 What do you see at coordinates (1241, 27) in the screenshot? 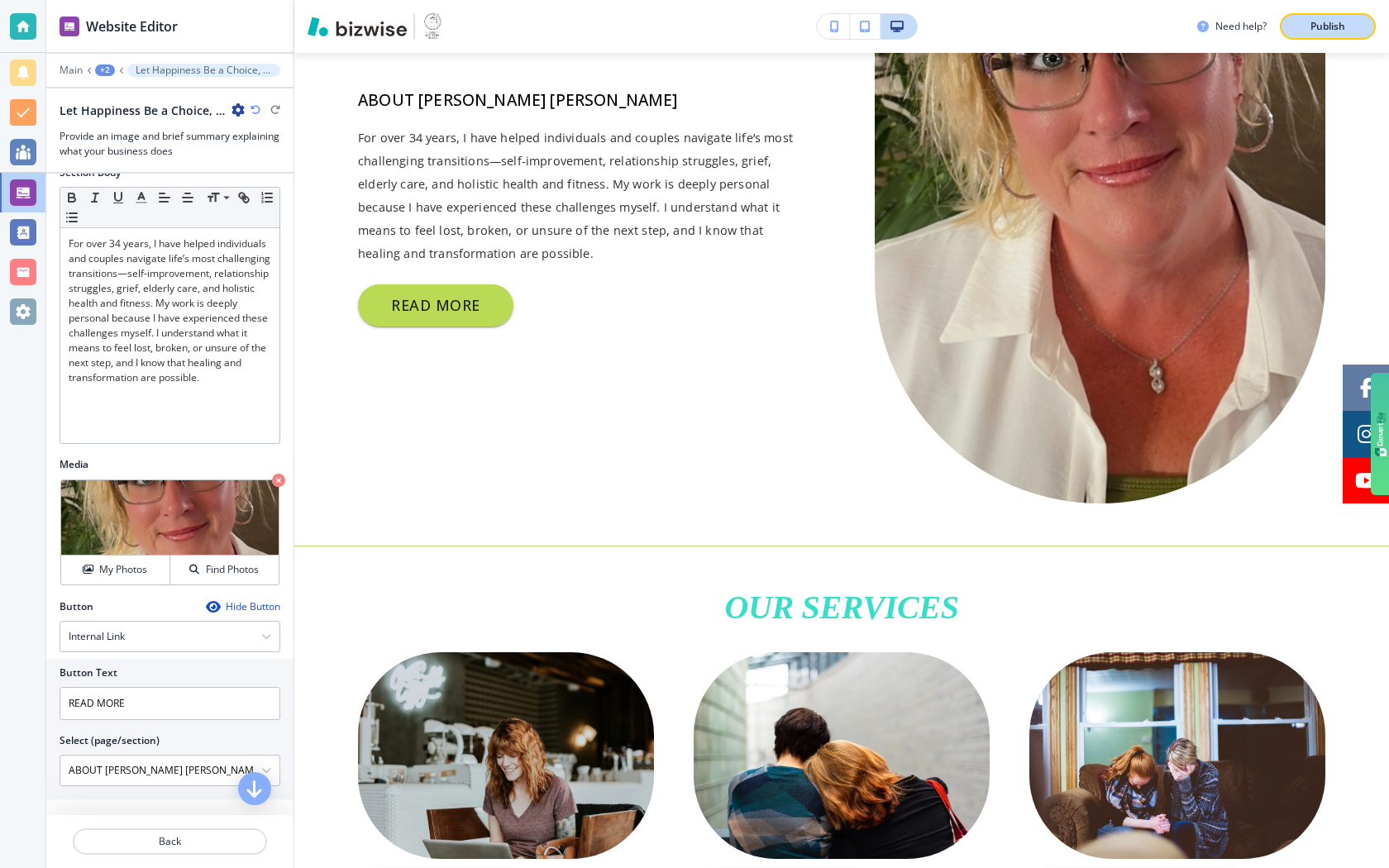
I see `h3: Need help?` at bounding box center [1241, 27].